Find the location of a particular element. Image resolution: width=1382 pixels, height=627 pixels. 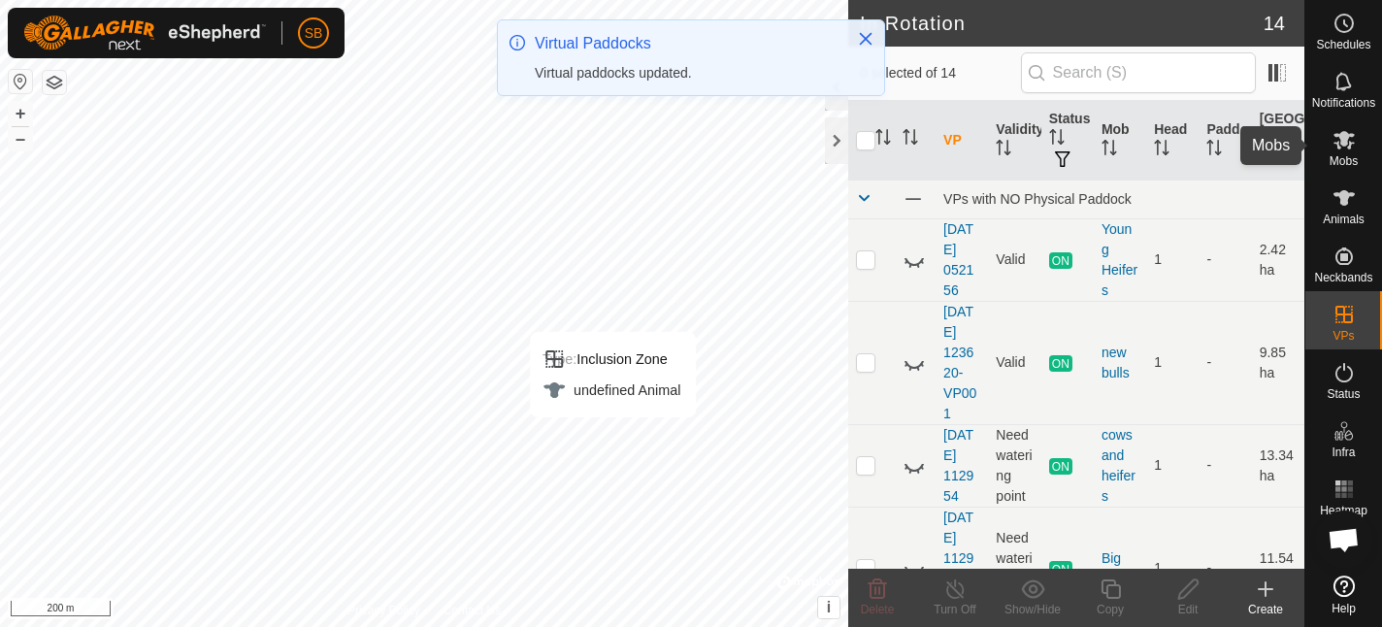

div: Virtual paddocks updated. is located at coordinates (686, 73).